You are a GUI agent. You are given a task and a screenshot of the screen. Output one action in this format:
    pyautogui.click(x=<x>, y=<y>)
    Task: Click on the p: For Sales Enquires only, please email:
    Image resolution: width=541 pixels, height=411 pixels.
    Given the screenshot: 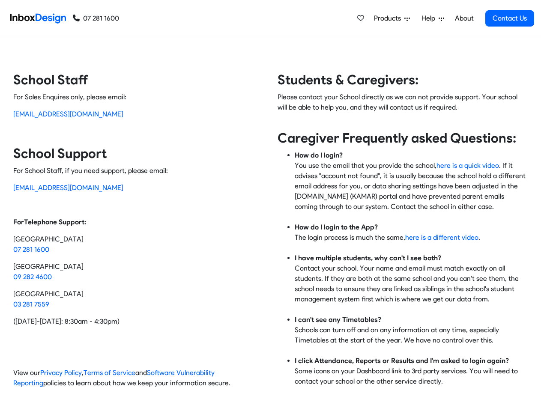 What is the action you would take?
    pyautogui.click(x=138, y=97)
    